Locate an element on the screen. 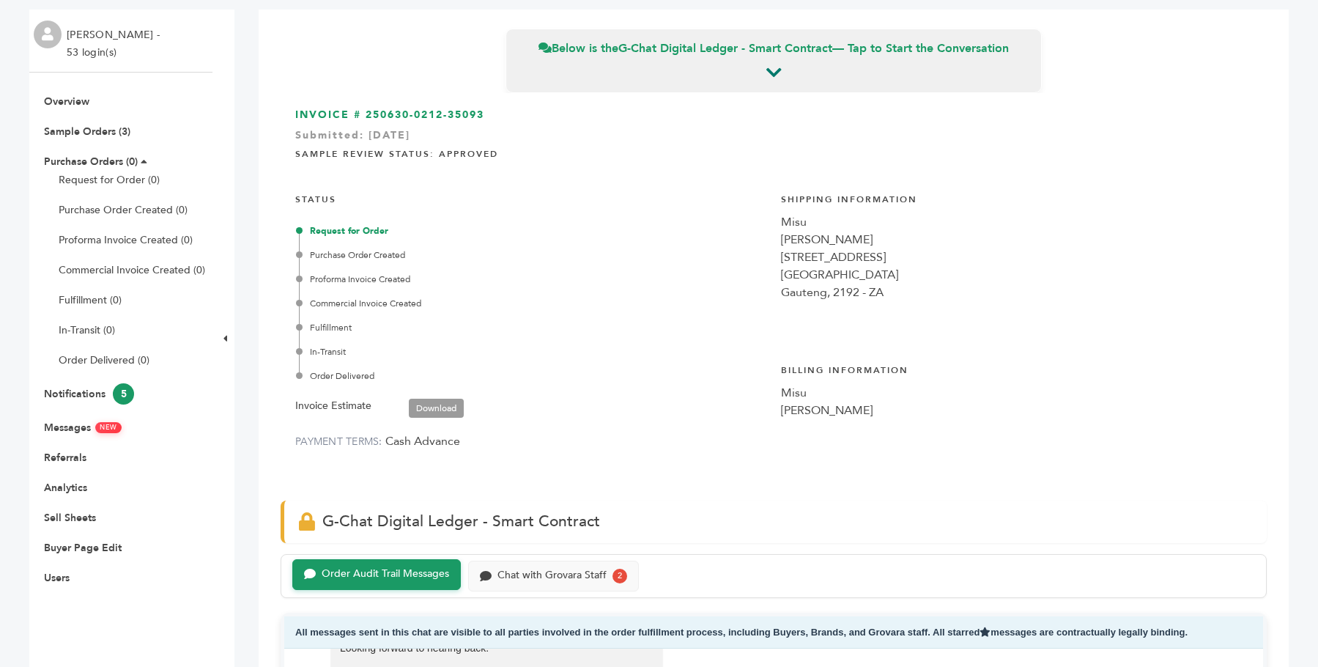 The height and width of the screenshot is (667, 1318). a: MessagesNEW is located at coordinates (83, 427).